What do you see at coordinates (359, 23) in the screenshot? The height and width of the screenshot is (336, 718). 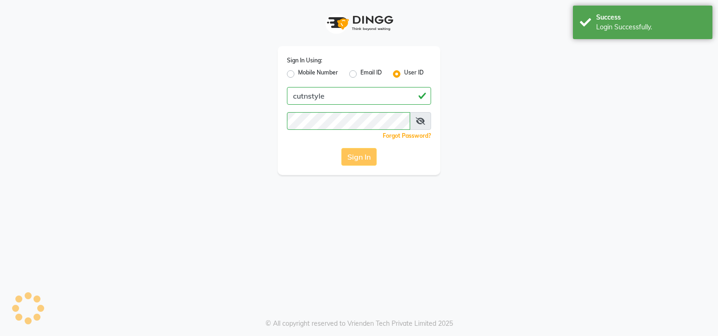 I see `img: logo1.svg` at bounding box center [359, 23].